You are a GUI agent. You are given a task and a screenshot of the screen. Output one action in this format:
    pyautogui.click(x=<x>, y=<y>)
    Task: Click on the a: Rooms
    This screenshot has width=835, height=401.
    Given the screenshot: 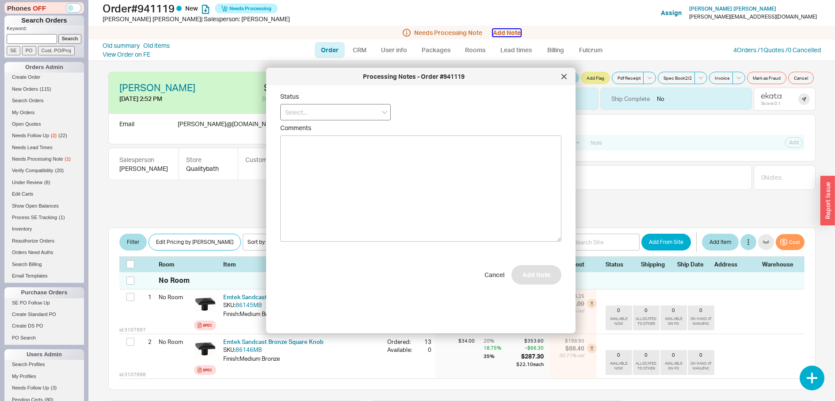 What is the action you would take?
    pyautogui.click(x=475, y=50)
    